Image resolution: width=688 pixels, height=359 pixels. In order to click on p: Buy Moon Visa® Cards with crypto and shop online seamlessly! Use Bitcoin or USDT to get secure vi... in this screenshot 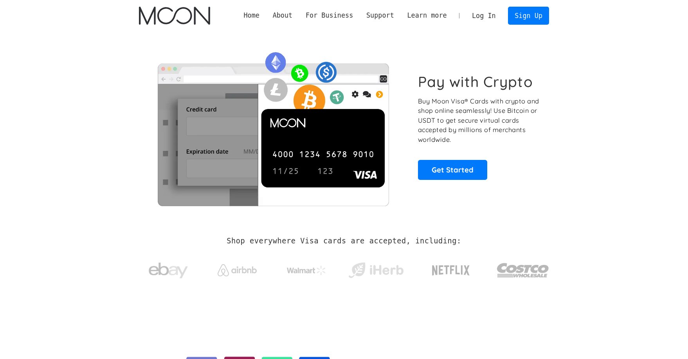, I will do `click(479, 120)`.